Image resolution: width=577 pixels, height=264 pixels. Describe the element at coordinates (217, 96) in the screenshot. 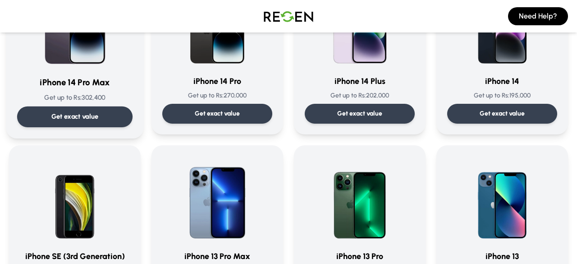

I see `p: Get up to Rs: 270,000` at that location.